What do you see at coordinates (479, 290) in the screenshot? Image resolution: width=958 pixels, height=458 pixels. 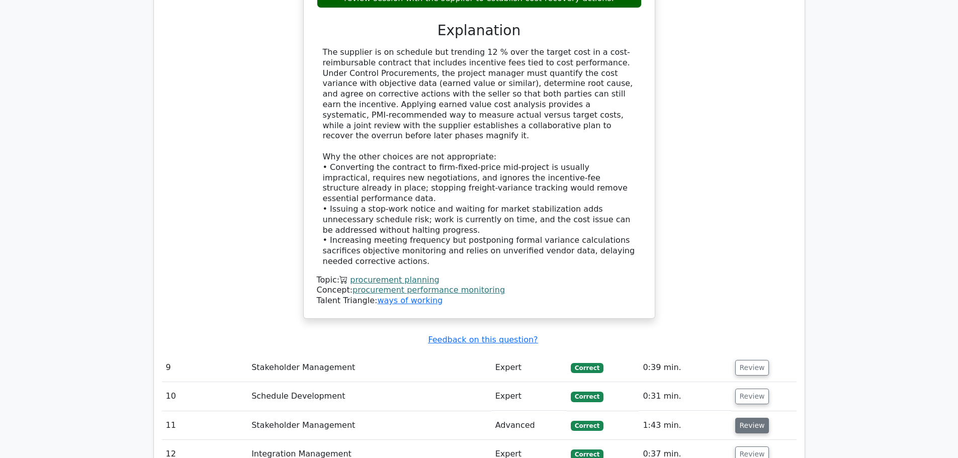 I see `div: Concept:` at bounding box center [479, 290].